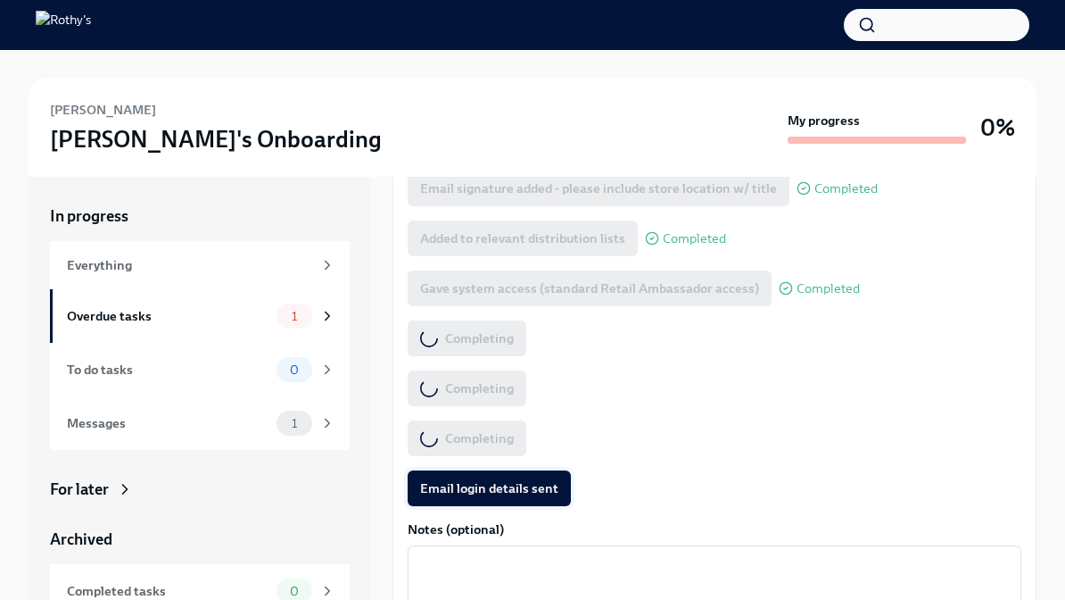  Describe the element at coordinates (200, 216) in the screenshot. I see `div: In progress` at that location.